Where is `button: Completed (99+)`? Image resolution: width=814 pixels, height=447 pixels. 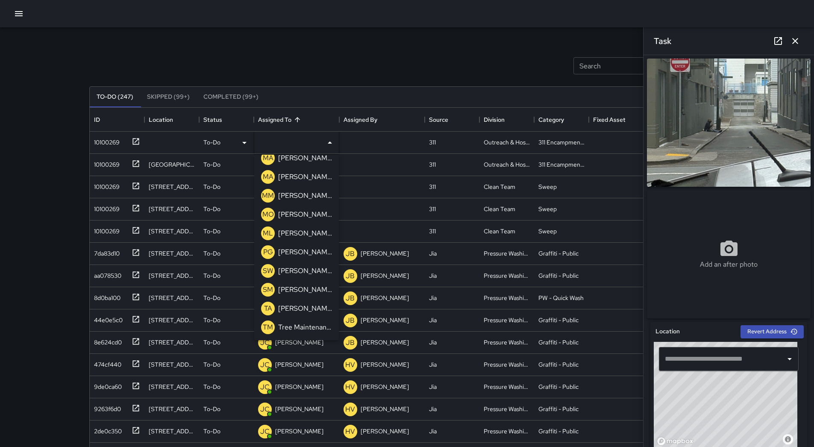
button: Completed (99+) is located at coordinates (231, 97).